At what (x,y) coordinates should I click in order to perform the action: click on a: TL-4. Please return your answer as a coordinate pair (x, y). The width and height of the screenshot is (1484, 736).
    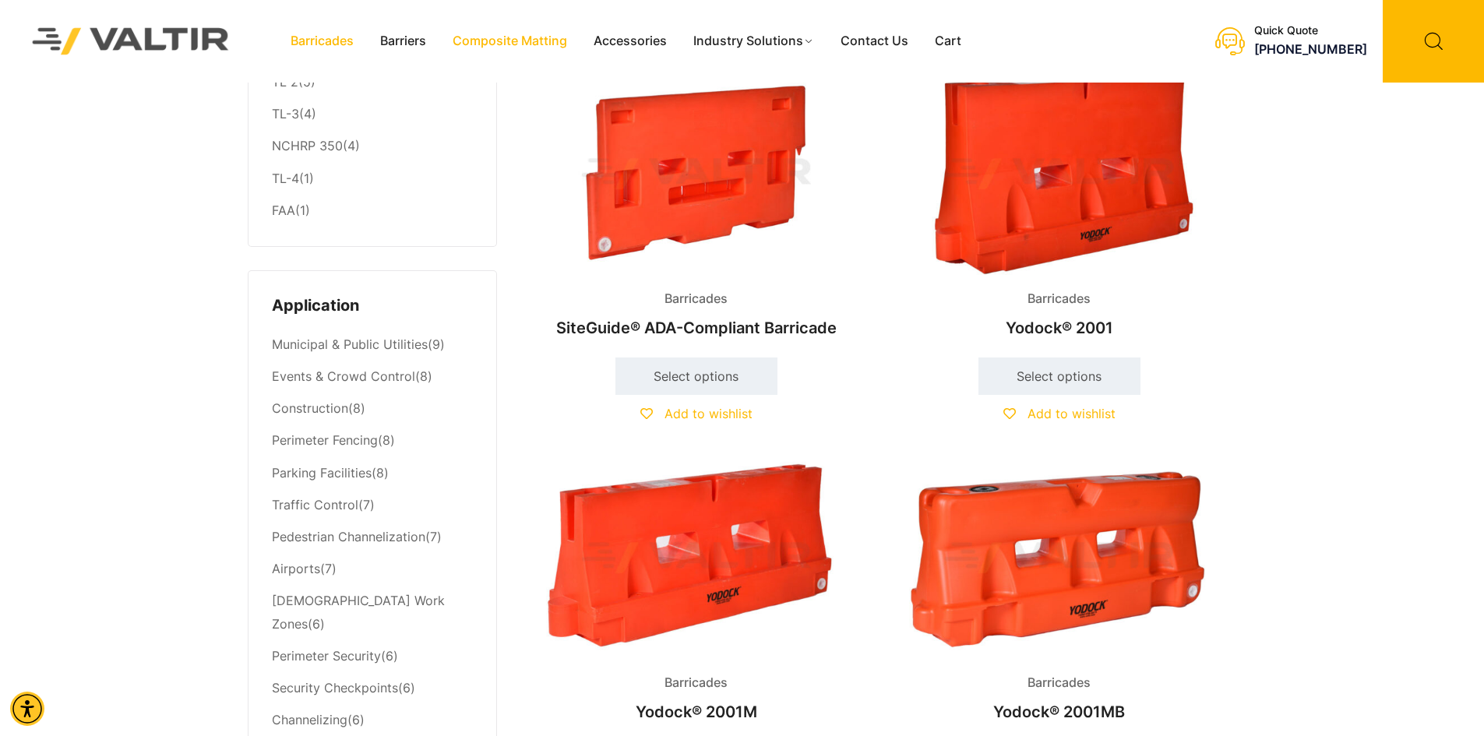
    Looking at the image, I should click on (285, 178).